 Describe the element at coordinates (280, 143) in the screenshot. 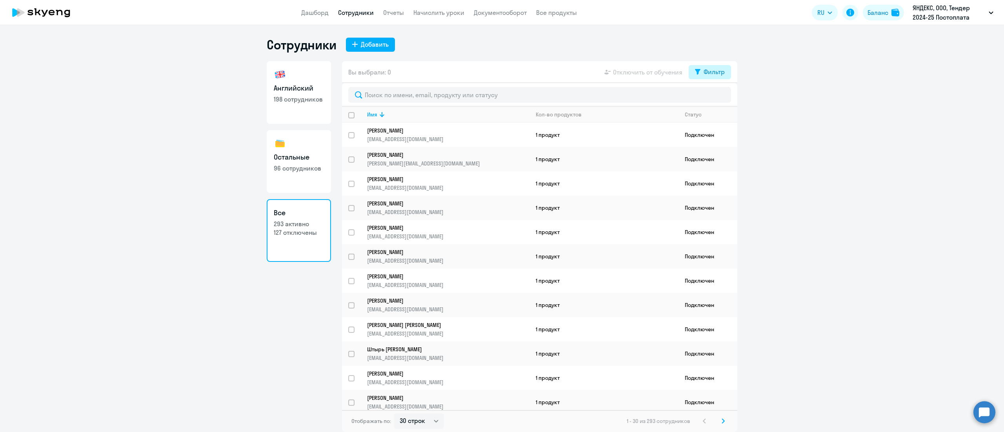

I see `img: others` at that location.